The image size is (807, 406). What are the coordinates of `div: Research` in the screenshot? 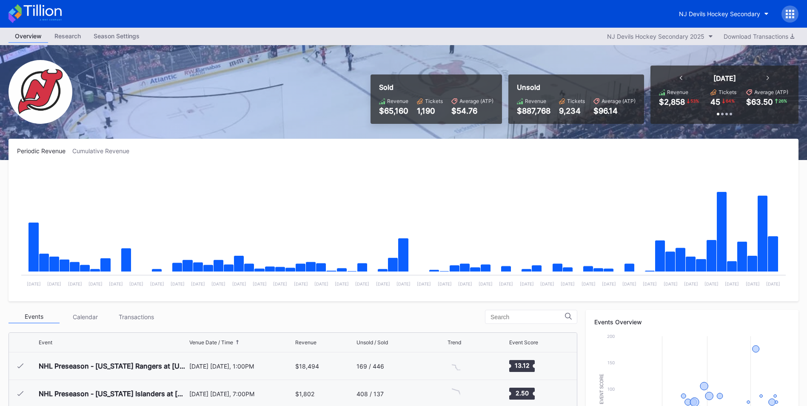 It's located at (68, 36).